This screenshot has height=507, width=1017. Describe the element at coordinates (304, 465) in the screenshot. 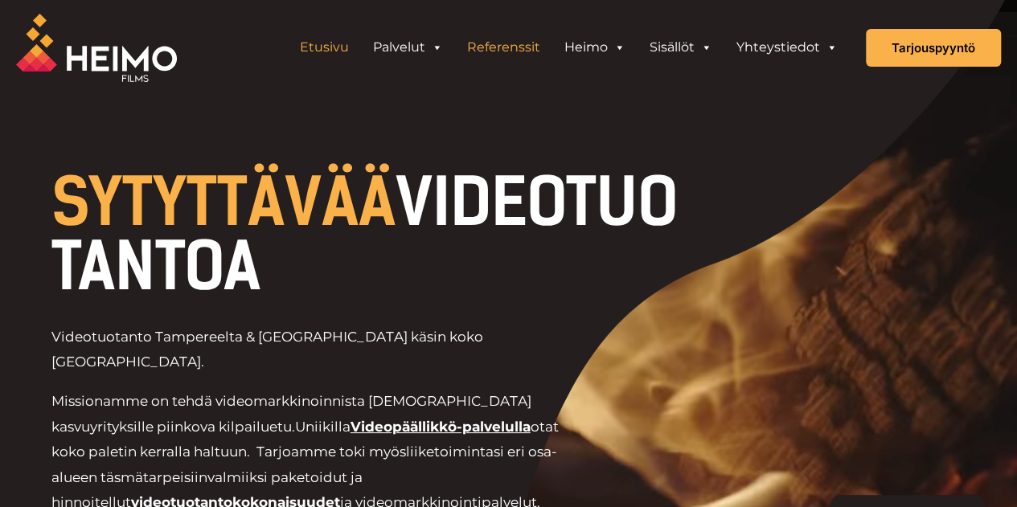

I see `span: liiketoimintasi eri osa-alueen täsmätarpeisiin` at that location.